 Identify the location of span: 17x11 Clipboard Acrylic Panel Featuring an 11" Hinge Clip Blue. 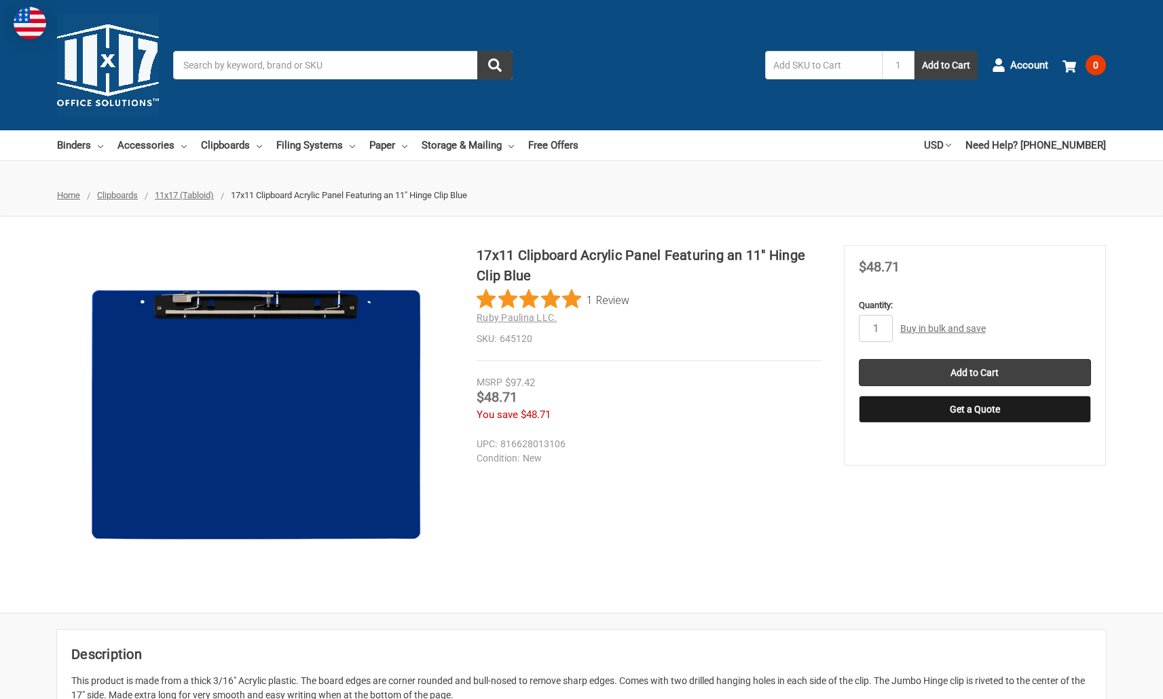
(349, 195).